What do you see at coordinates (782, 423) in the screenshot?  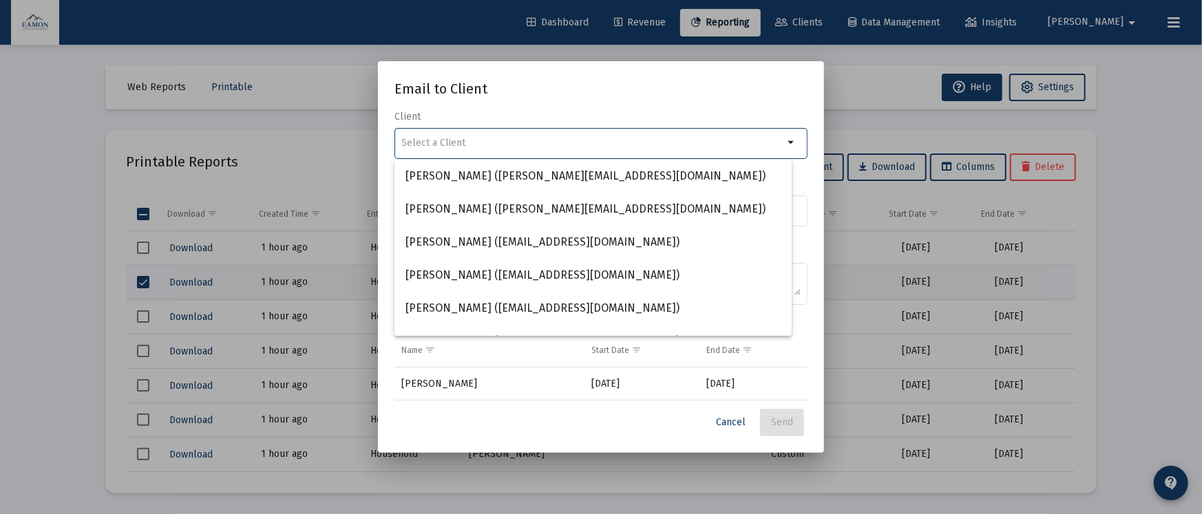 I see `button: Send` at bounding box center [782, 423].